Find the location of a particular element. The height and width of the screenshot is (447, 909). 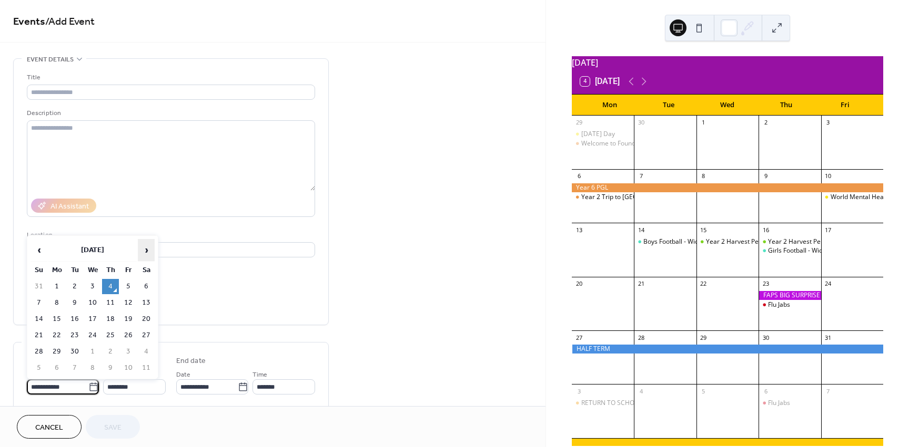

span: / Add Event is located at coordinates (70, 22).